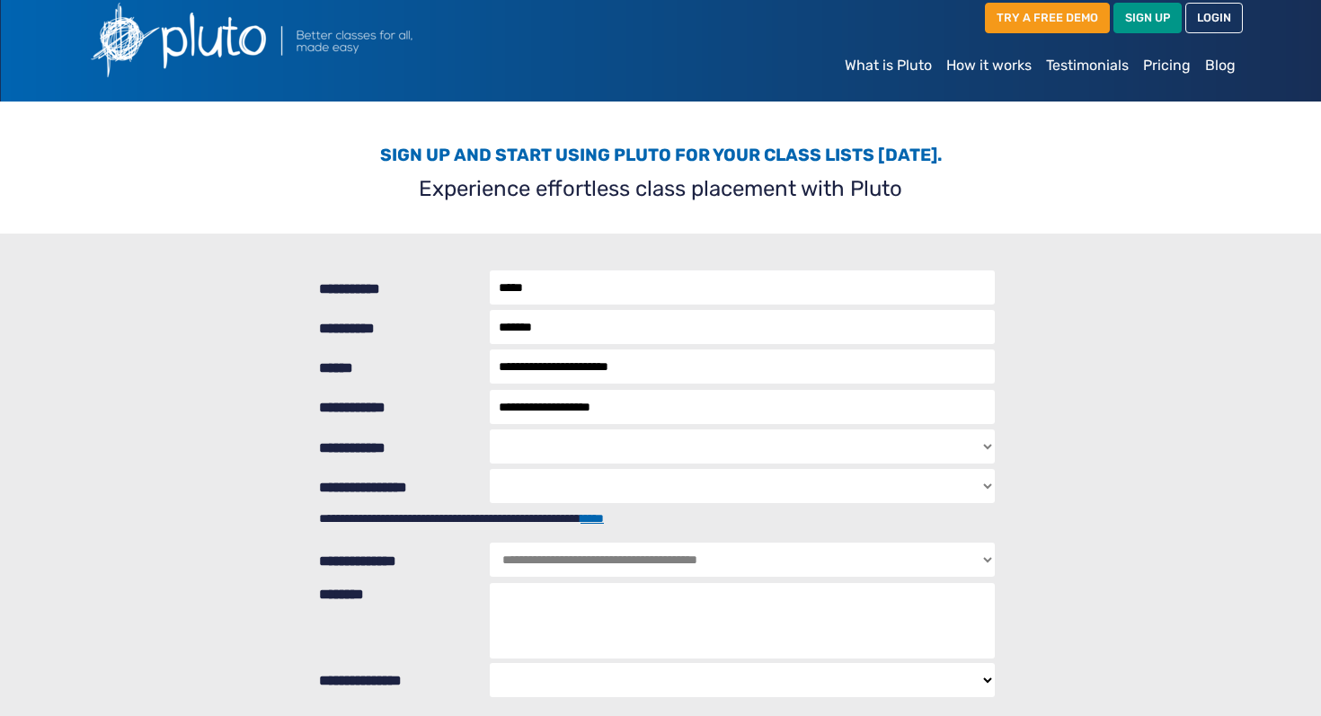 The height and width of the screenshot is (716, 1321). I want to click on a: TRY A FREE DEMO, so click(1047, 17).